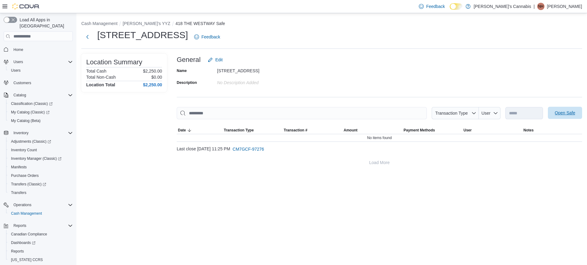 The height and width of the screenshot is (265, 587). What do you see at coordinates (565, 113) in the screenshot?
I see `span: Open Safe` at bounding box center [565, 113].